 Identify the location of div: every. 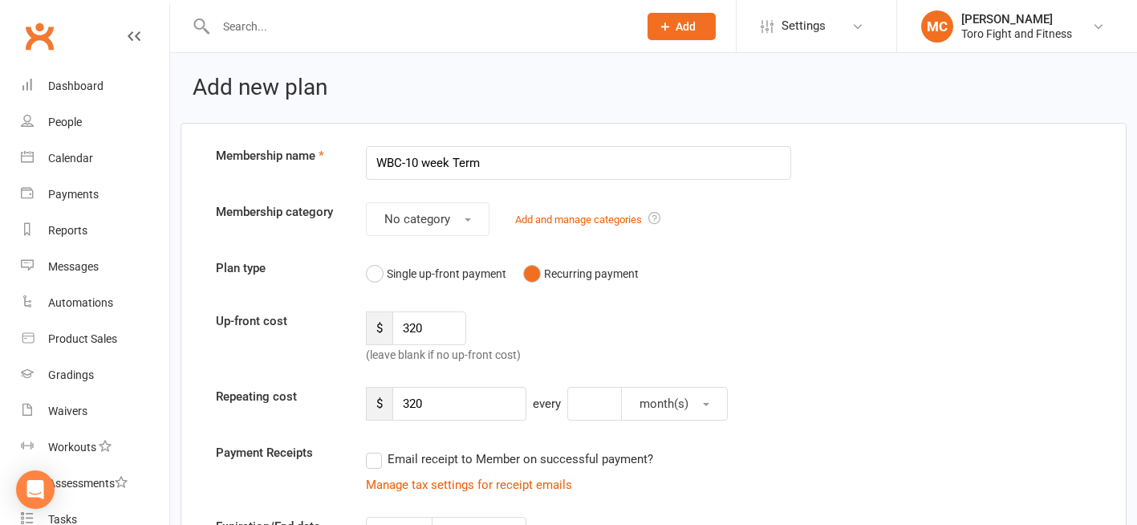
(546, 404).